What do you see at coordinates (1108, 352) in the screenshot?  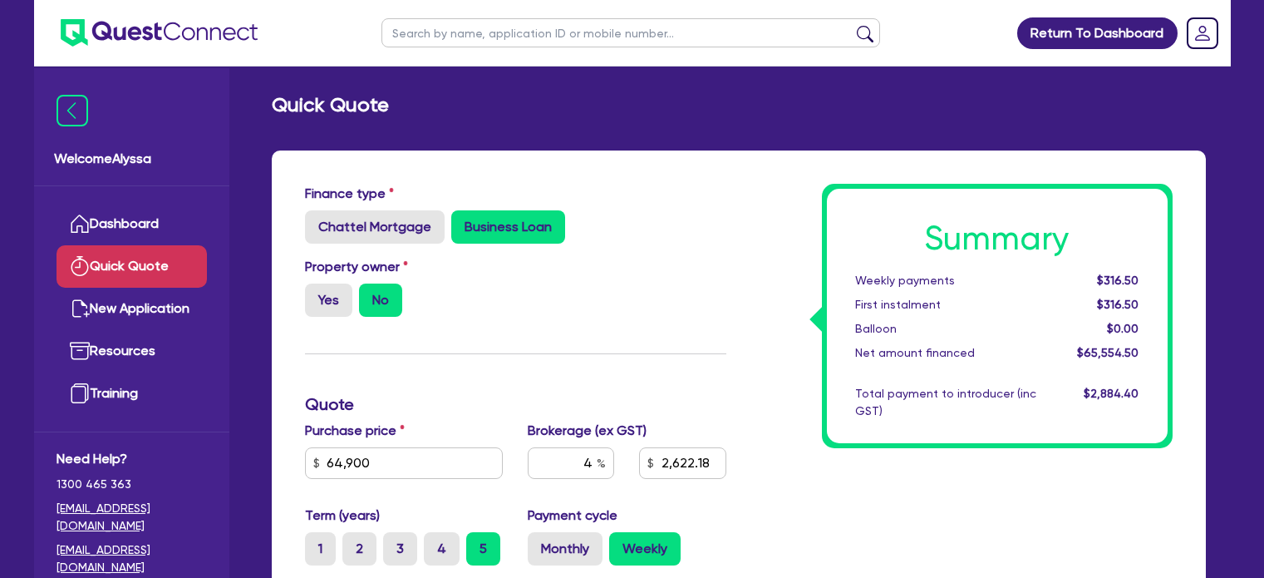 I see `span: $65,554.50` at bounding box center [1108, 352].